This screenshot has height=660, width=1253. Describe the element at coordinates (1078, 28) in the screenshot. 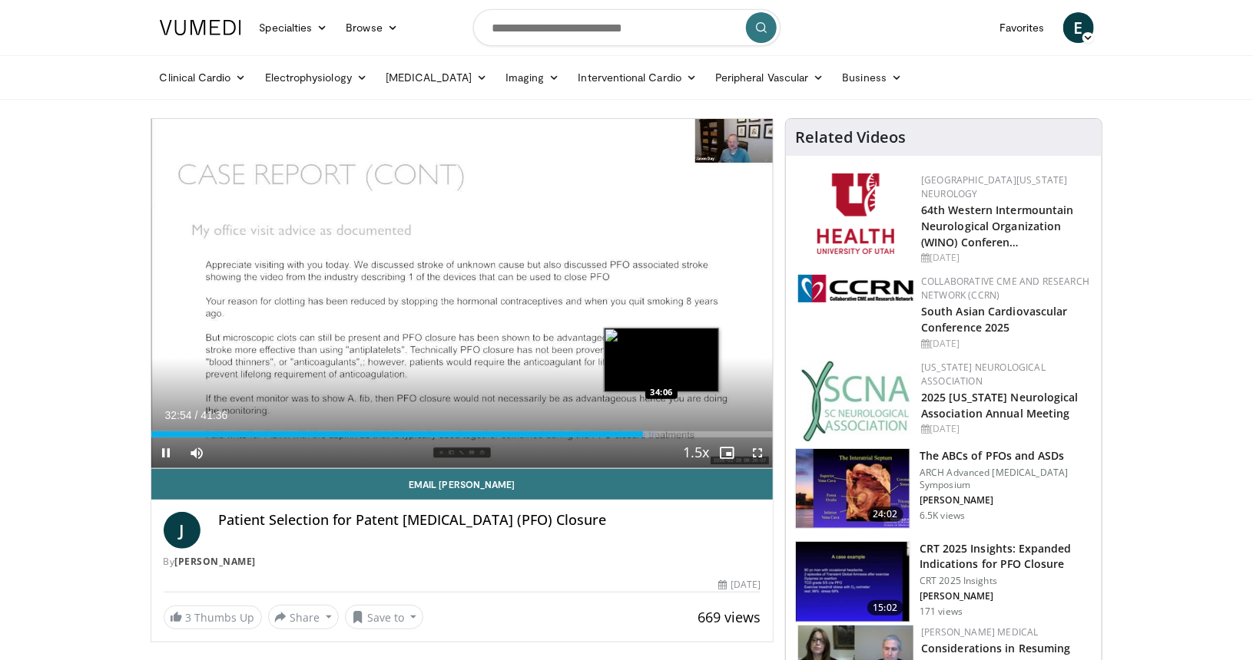

I see `span: E` at that location.